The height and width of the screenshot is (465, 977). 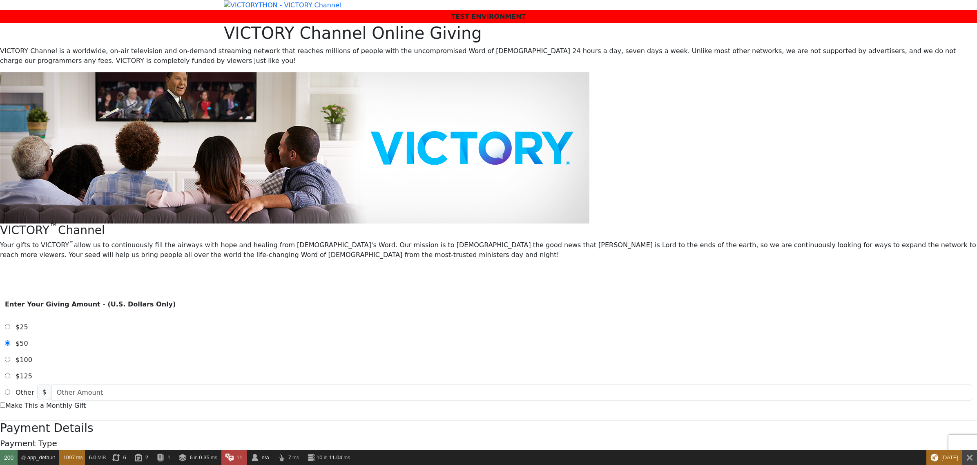 I want to click on span: app_default, so click(x=41, y=457).